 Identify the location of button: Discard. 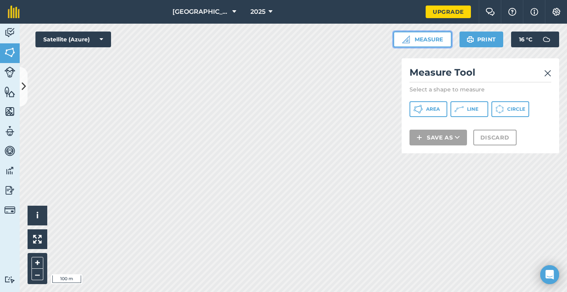
(495, 138).